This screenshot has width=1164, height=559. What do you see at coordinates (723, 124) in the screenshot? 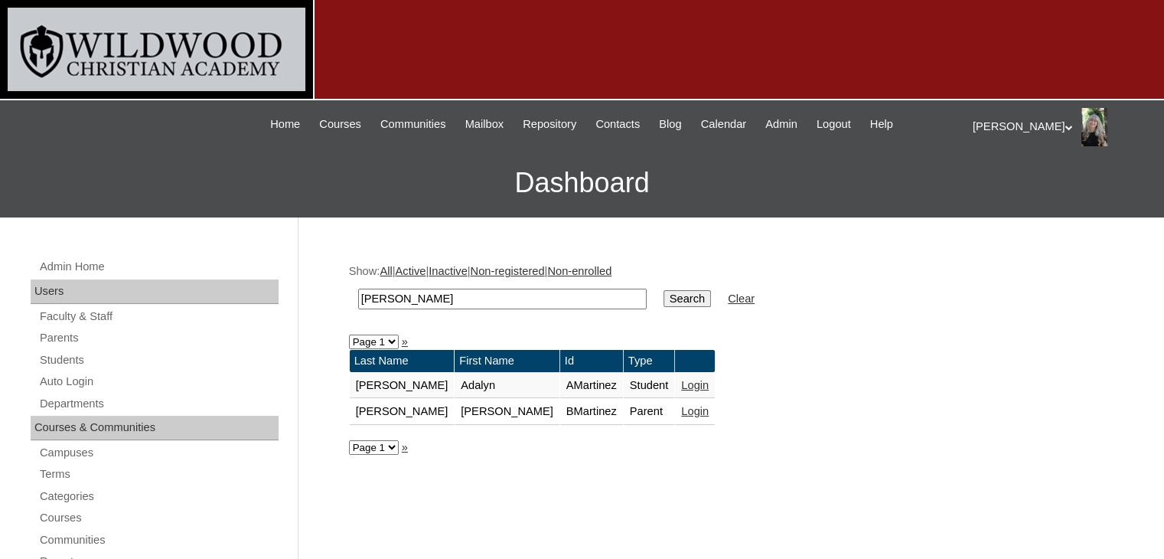
I see `span: Calendar` at bounding box center [723, 124].